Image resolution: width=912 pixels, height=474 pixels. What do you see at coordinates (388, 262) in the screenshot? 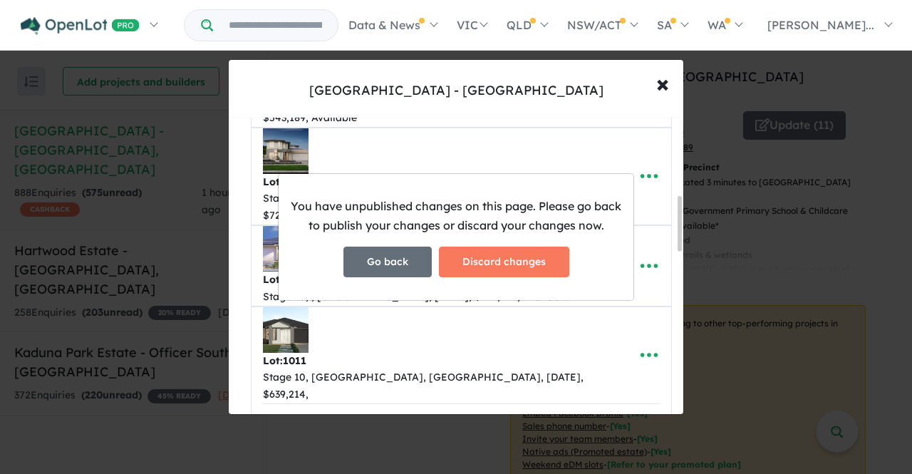
I see `button: Go back` at bounding box center [388, 262].